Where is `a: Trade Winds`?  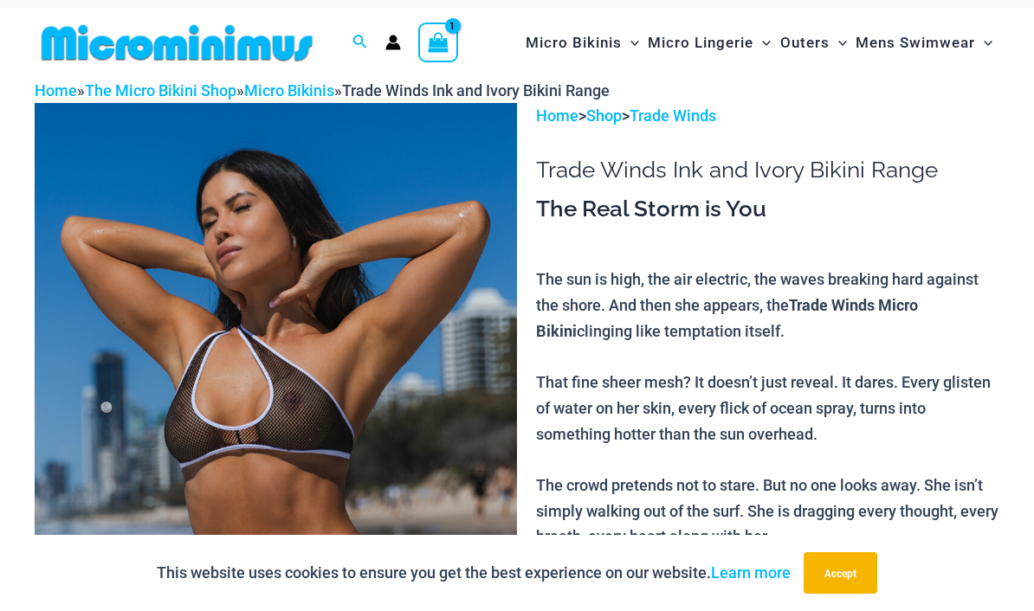
a: Trade Winds is located at coordinates (673, 115).